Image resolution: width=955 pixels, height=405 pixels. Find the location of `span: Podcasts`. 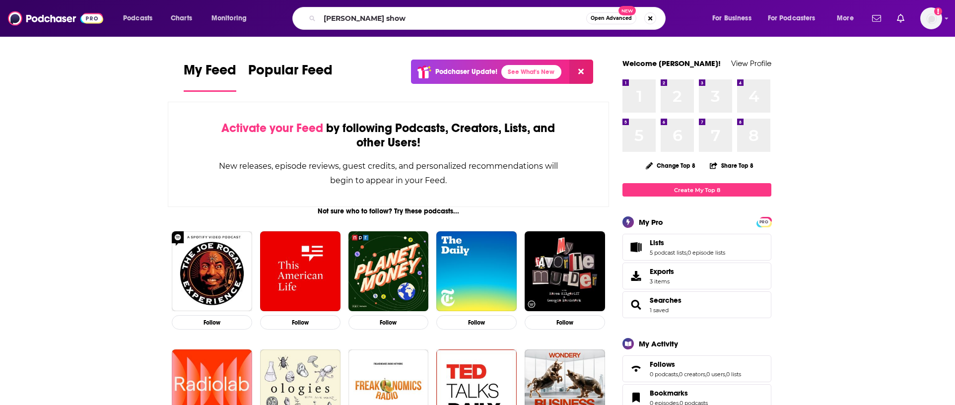

span: Podcasts is located at coordinates (137, 18).